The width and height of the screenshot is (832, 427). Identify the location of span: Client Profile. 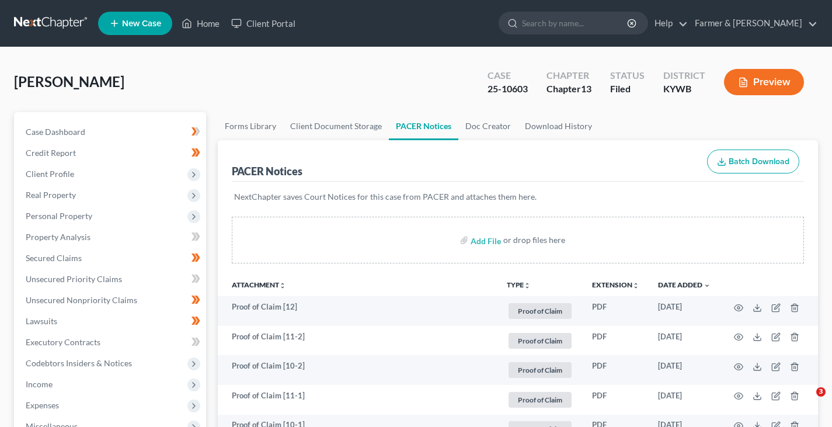
(50, 173).